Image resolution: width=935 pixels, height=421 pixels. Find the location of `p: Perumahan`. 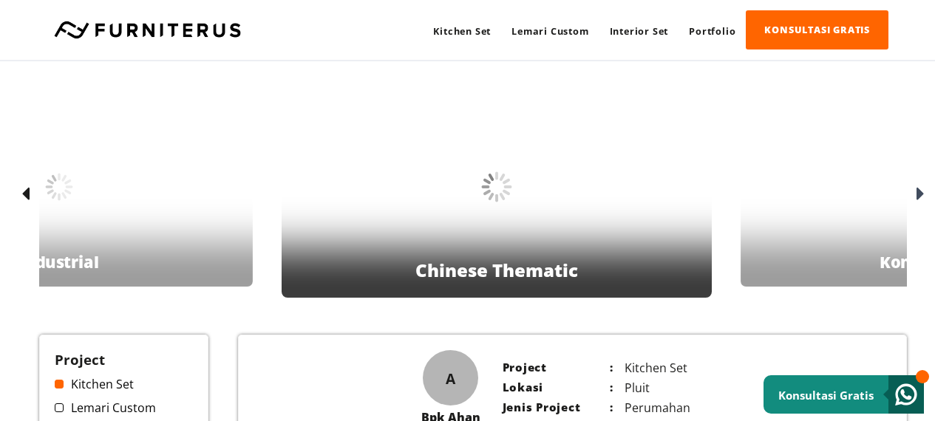

p: Perumahan is located at coordinates (669, 408).